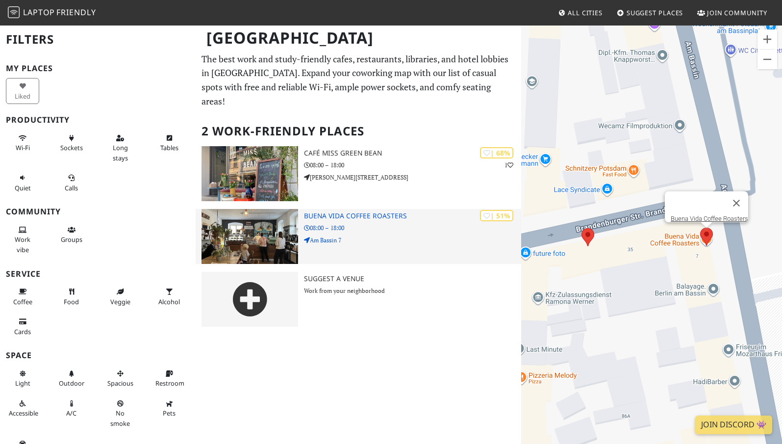 The image size is (782, 444). I want to click on img: Buena Vida Coffee Roasters, so click(250, 236).